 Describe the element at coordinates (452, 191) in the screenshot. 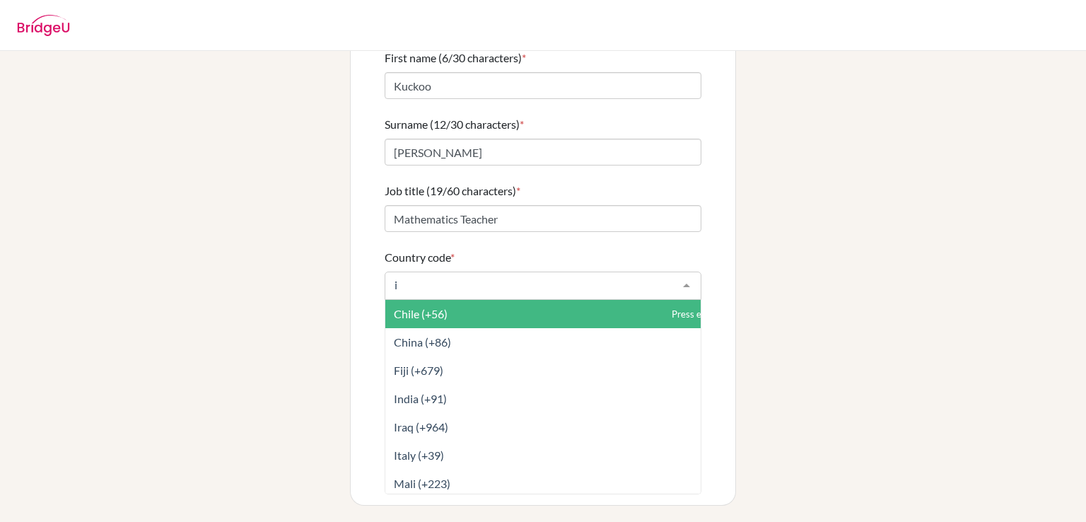

I see `label: Job title (19/60 characters)` at that location.